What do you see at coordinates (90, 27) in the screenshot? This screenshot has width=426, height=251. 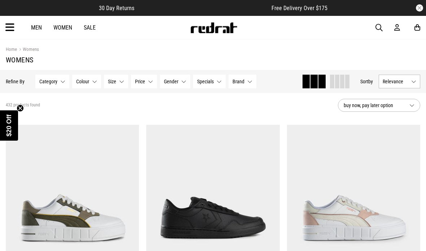 I see `a: Sale` at bounding box center [90, 27].